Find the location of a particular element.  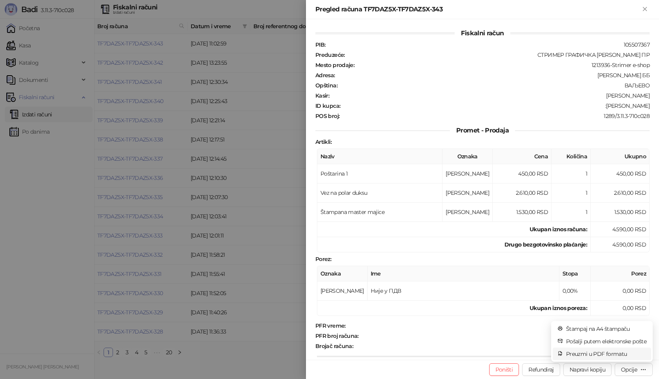

th: Cena is located at coordinates (522, 157).